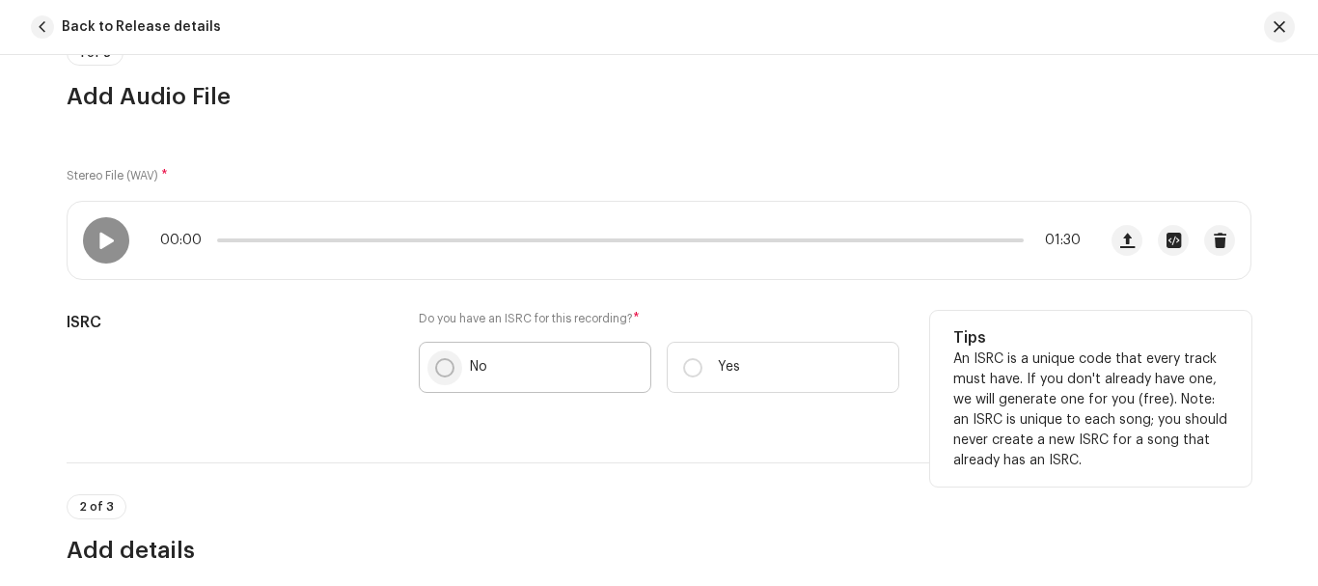 This screenshot has width=1318, height=586. I want to click on h3: Add details, so click(659, 550).